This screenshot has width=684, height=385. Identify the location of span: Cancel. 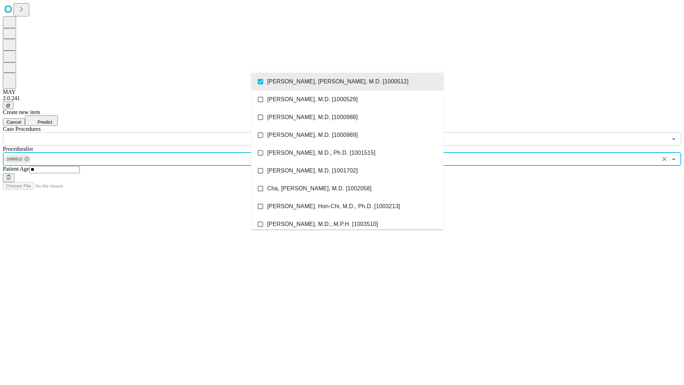
(14, 122).